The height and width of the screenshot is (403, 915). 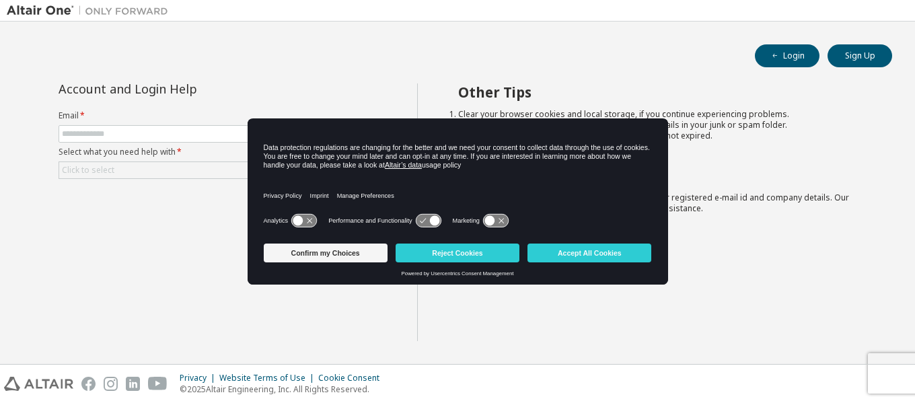 I want to click on h2: Other Tips, so click(x=663, y=92).